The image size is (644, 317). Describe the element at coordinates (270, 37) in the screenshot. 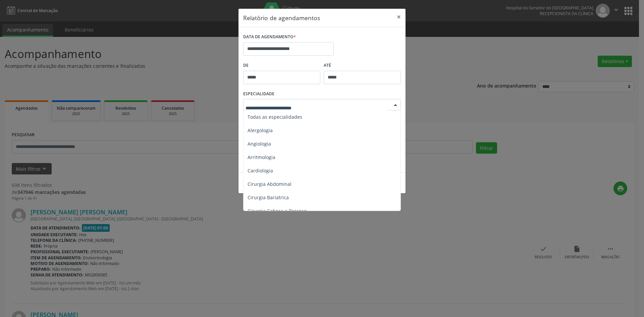

I see `label: DATA DE AGENDAMENTO` at that location.